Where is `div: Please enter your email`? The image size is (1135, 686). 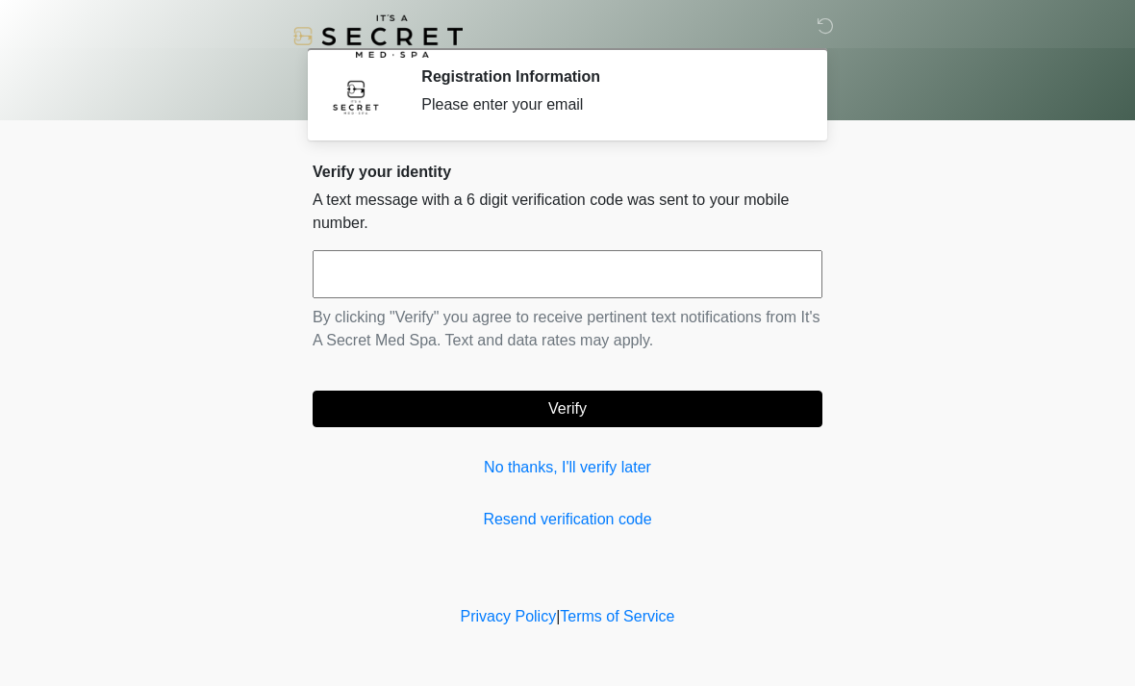 div: Please enter your email is located at coordinates (607, 105).